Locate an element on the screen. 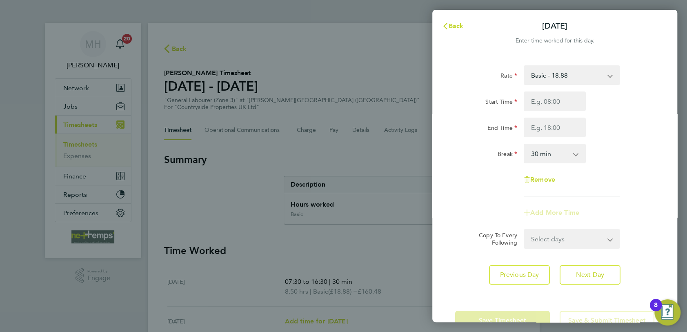 The image size is (687, 332). span: Next Day is located at coordinates (589, 275).